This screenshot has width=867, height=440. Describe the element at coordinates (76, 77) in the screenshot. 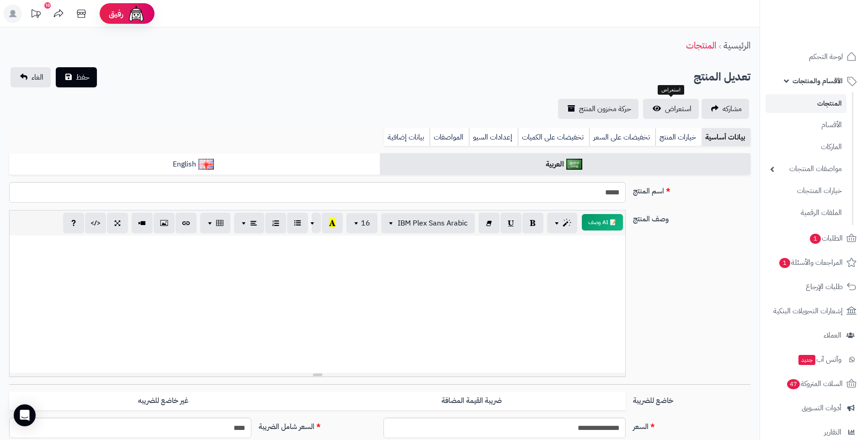

I see `button: حفظ` at that location.